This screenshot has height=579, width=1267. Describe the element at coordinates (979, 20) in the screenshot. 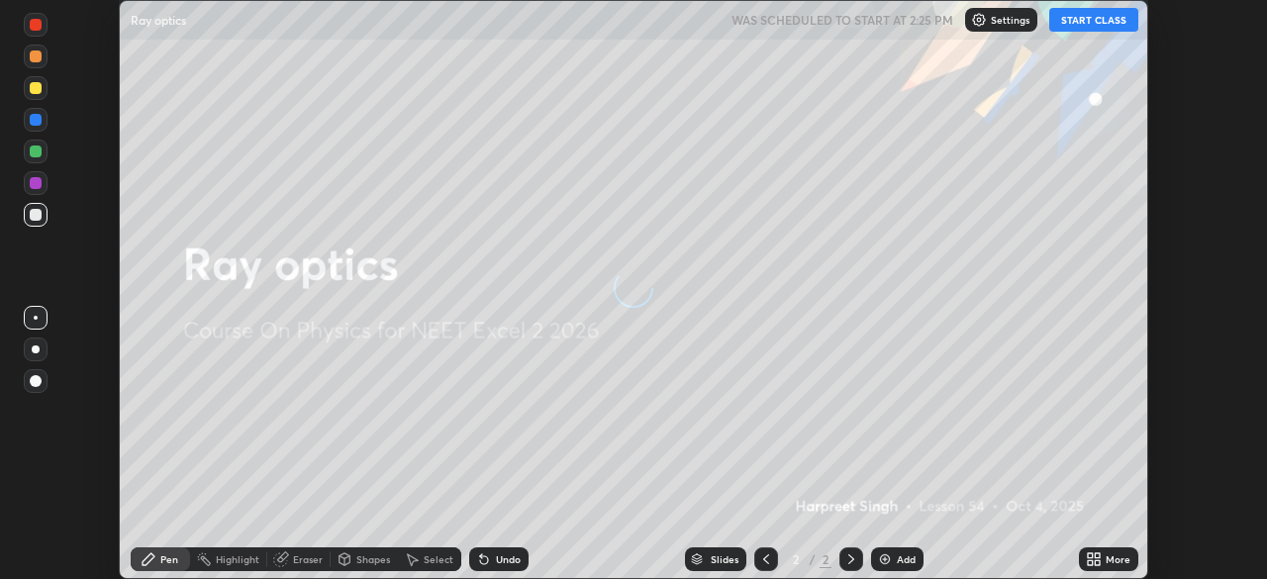

I see `img: class-settings-icons` at that location.